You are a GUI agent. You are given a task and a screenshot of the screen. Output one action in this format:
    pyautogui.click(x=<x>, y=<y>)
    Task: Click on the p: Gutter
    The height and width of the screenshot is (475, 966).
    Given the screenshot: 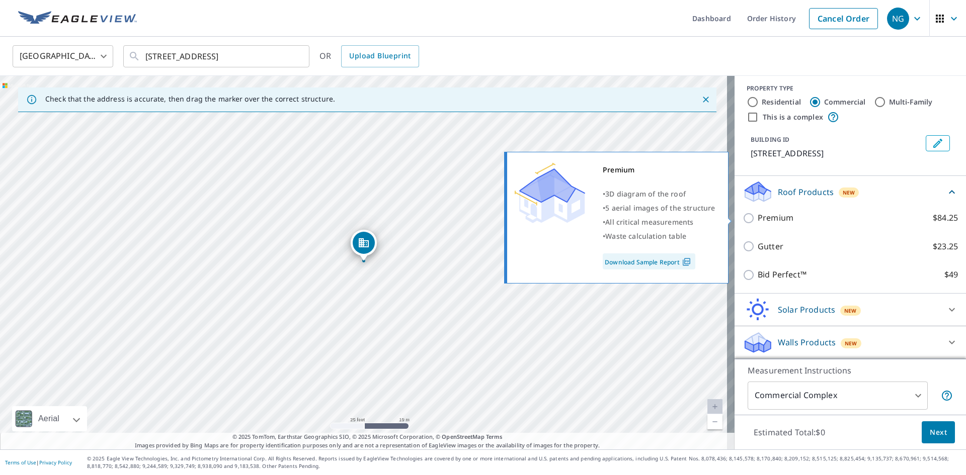 What is the action you would take?
    pyautogui.click(x=770, y=246)
    